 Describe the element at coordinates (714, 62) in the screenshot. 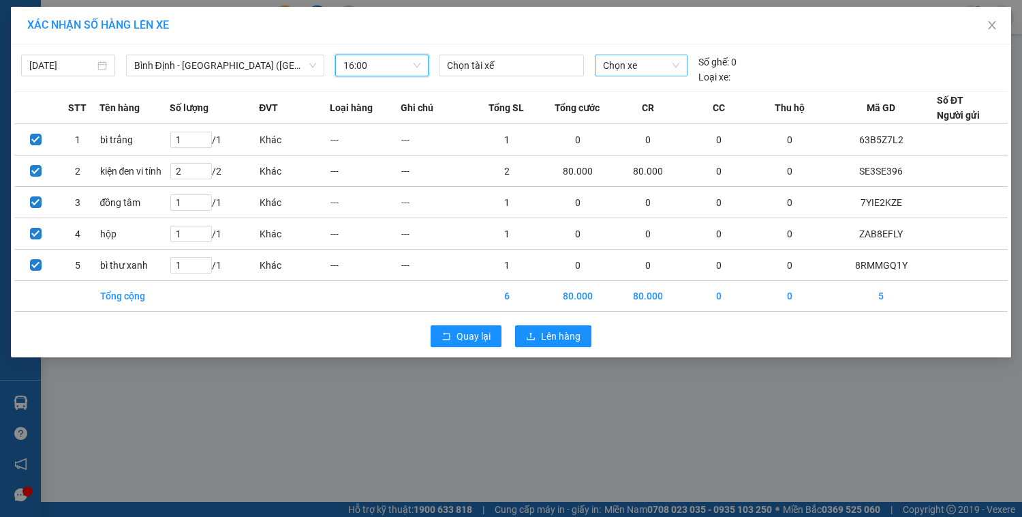

I see `span: Số ghế:` at that location.